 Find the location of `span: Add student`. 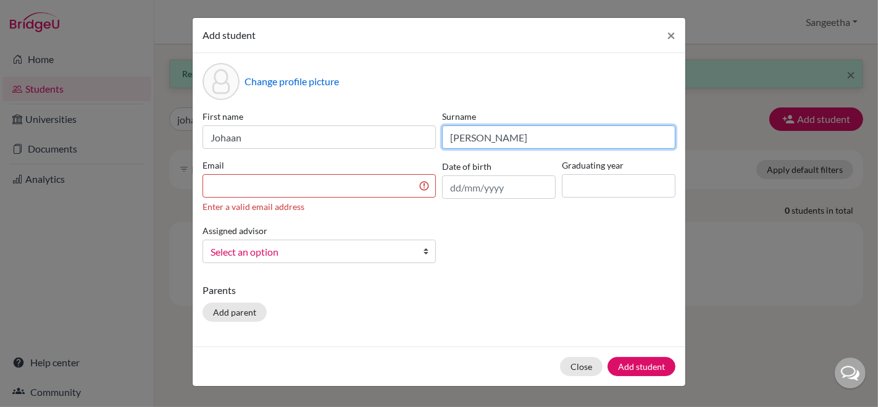

span: Add student is located at coordinates (229, 35).